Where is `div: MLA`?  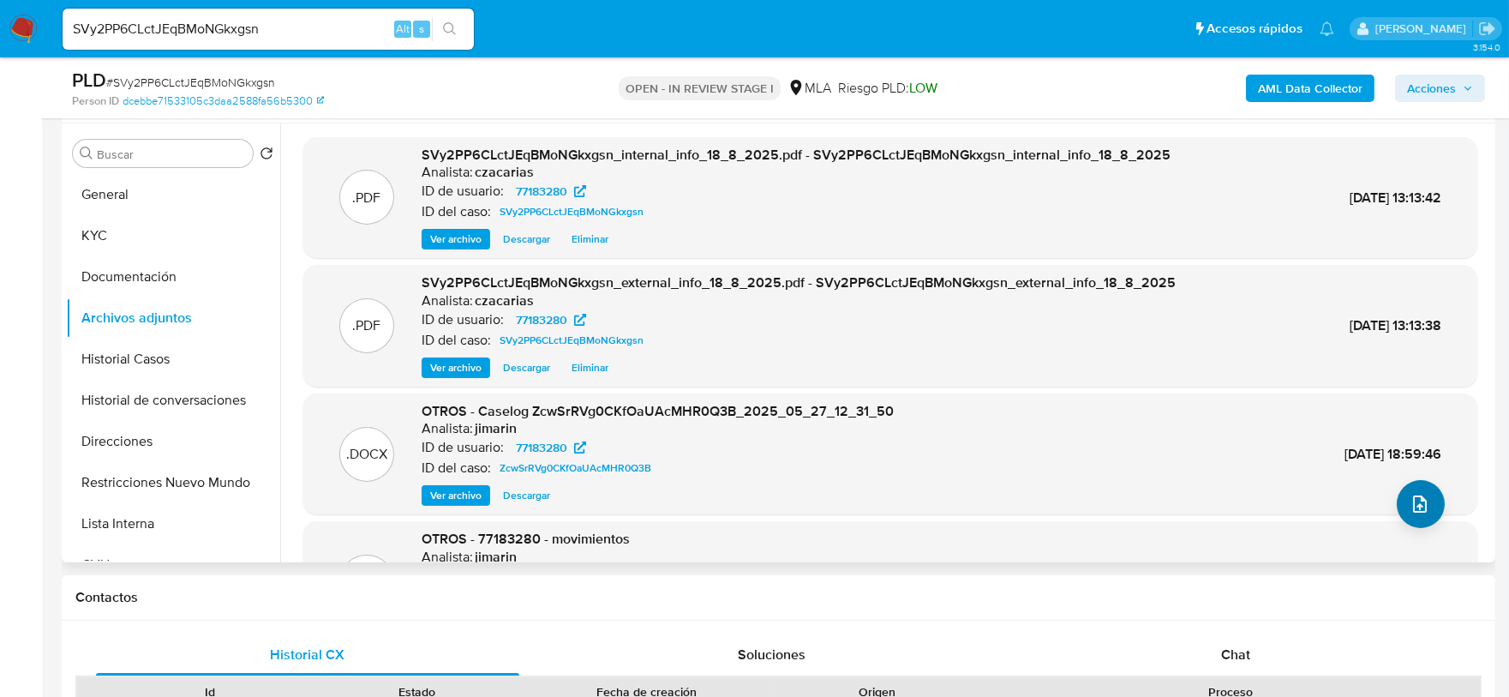 div: MLA is located at coordinates (809, 88).